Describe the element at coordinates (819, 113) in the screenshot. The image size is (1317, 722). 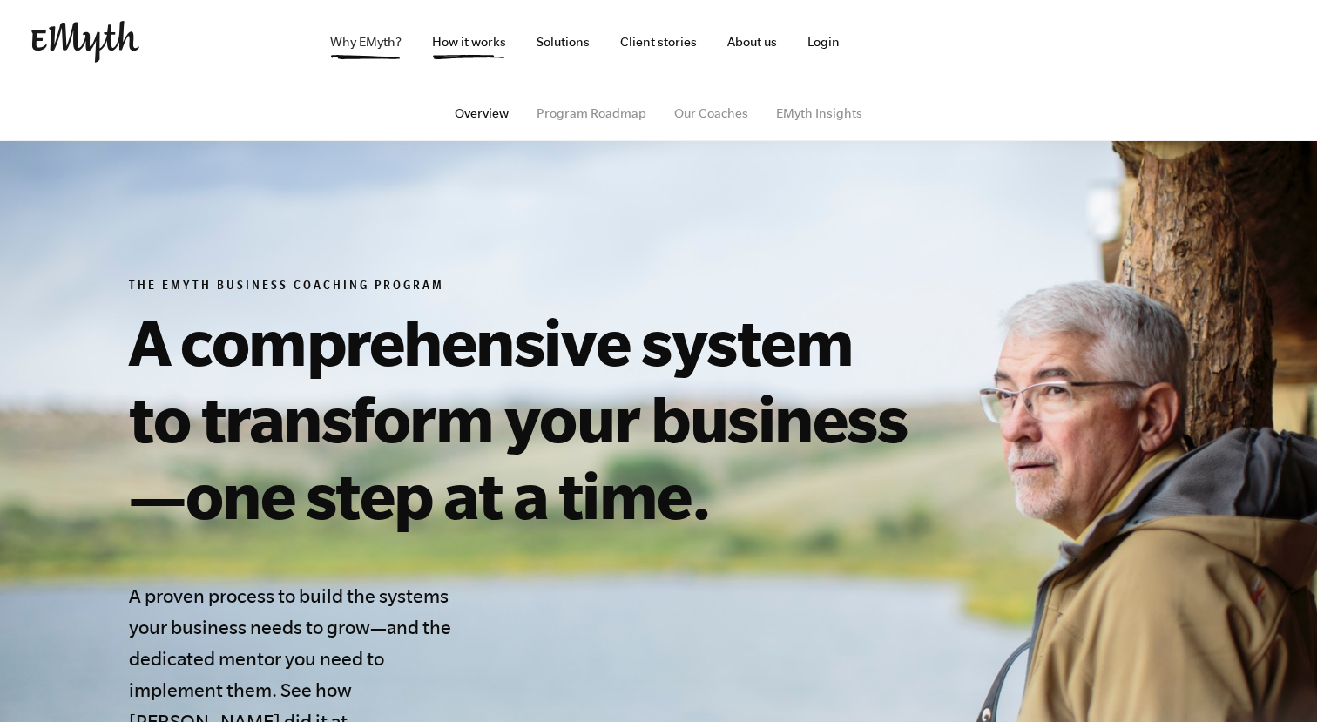
I see `a: EMyth Insights` at that location.